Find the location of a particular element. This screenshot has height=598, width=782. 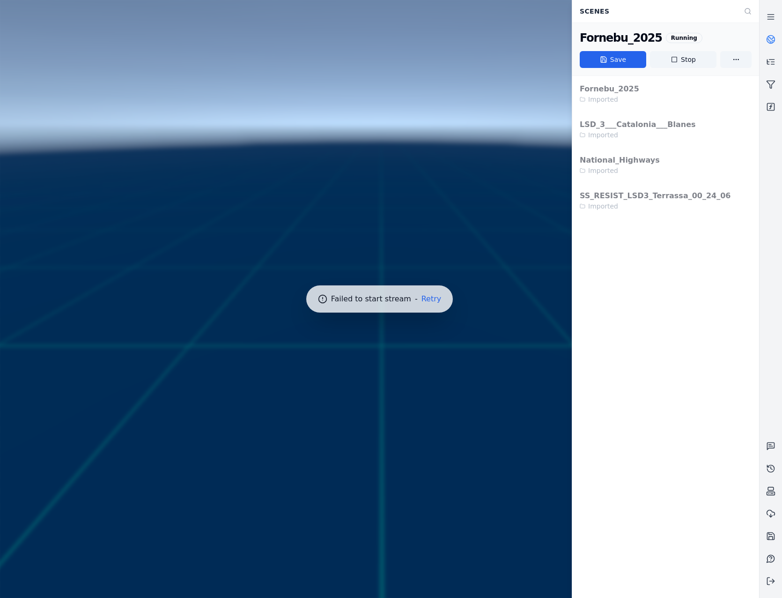

div: Fornebu_2025 is located at coordinates (621, 38).